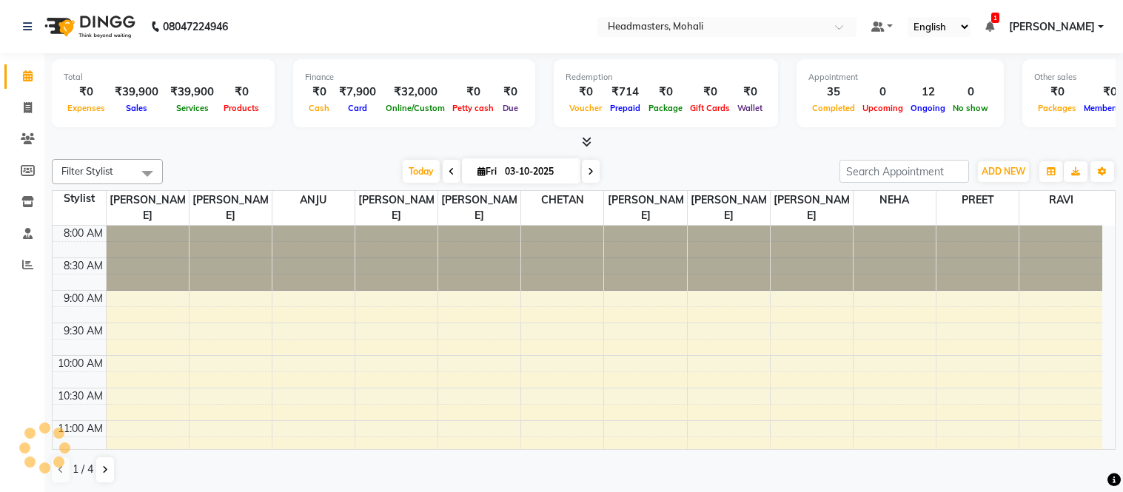  What do you see at coordinates (900, 77) in the screenshot?
I see `div: Appointment` at bounding box center [900, 77].